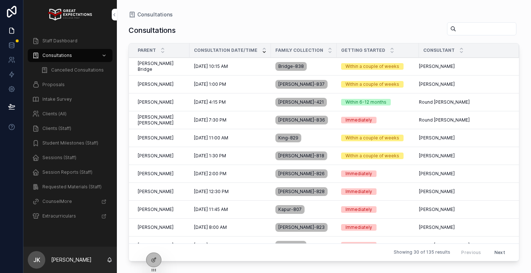 The height and width of the screenshot is (273, 531). I want to click on img: App logo, so click(70, 15).